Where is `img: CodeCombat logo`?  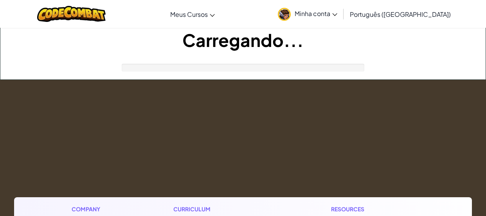
img: CodeCombat logo is located at coordinates (71, 14).